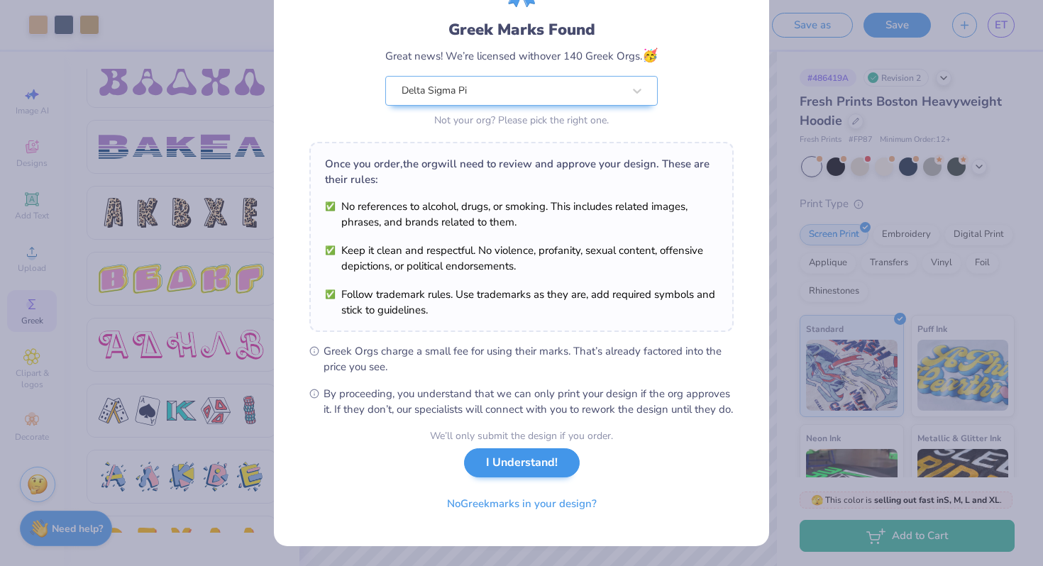  Describe the element at coordinates (522, 55) in the screenshot. I see `div: Great news! We’re licensed with over 140 Greek Orgs.` at that location.